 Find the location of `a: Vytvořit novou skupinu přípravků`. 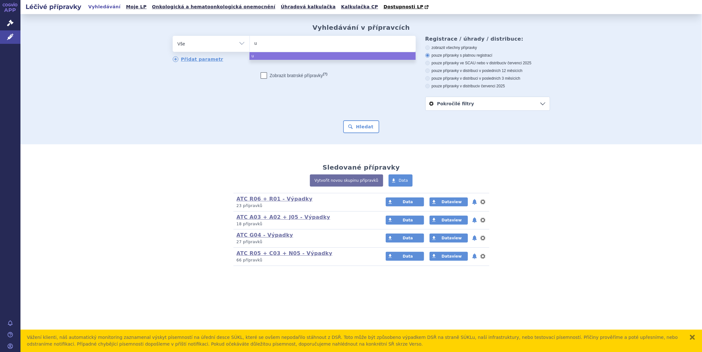

a: Vytvořit novou skupinu přípravků is located at coordinates (346, 180).